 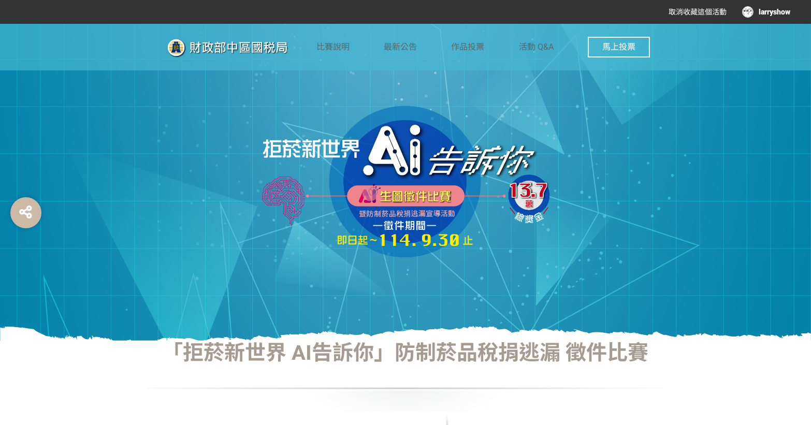 I want to click on span: 比賽說明, so click(x=333, y=47).